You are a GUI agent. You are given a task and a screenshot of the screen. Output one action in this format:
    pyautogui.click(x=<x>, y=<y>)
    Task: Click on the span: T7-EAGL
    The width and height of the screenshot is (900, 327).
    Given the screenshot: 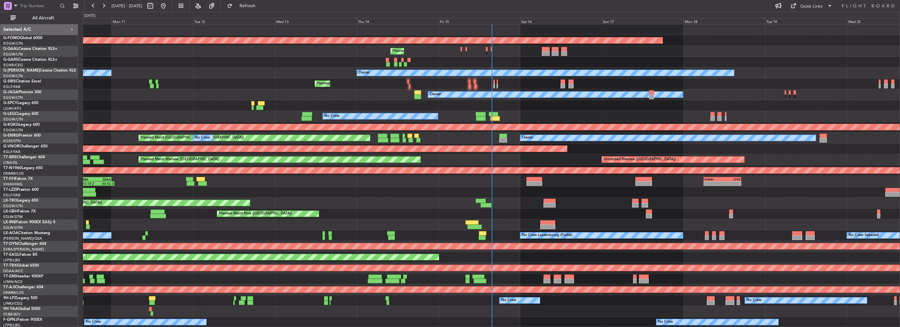 What is the action you would take?
    pyautogui.click(x=11, y=255)
    